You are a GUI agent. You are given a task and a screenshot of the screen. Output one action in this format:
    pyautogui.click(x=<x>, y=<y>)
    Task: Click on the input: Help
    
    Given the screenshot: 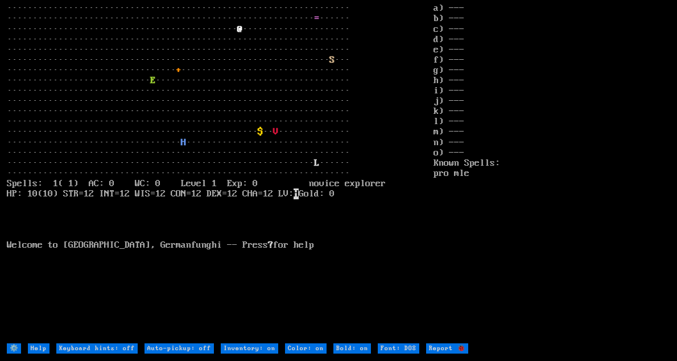 What is the action you would take?
    pyautogui.click(x=39, y=348)
    